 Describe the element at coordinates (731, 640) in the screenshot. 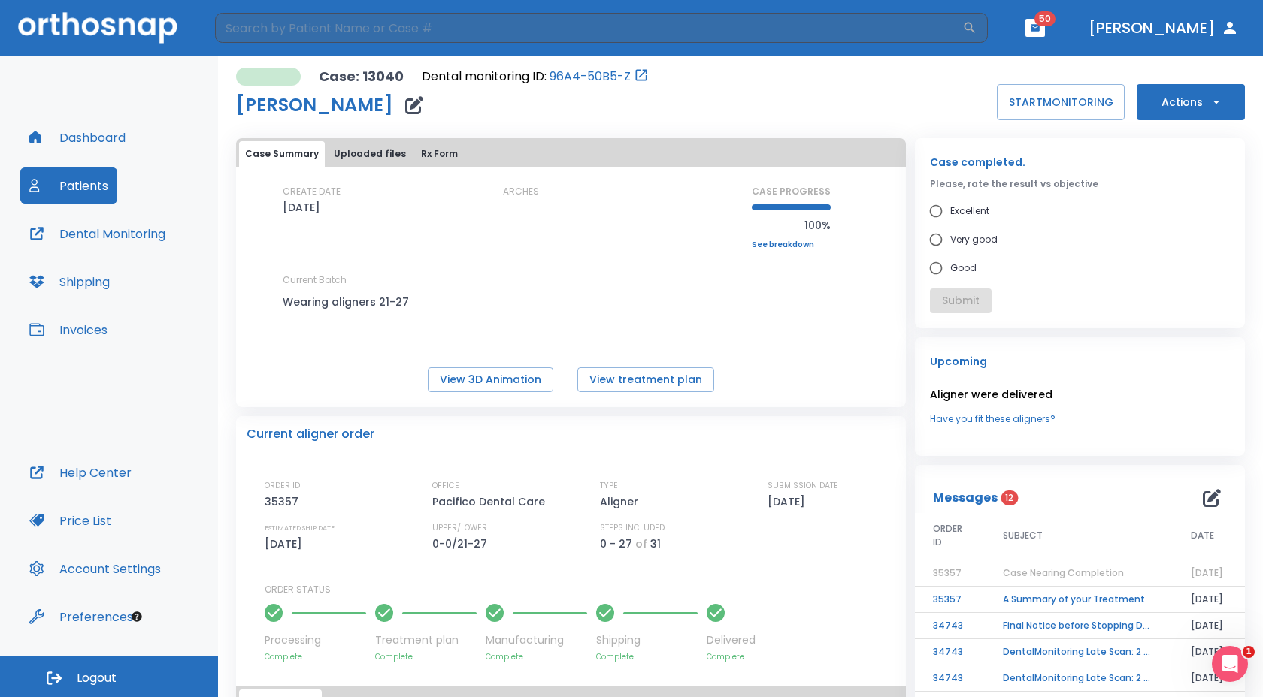

I see `p: Delivered` at that location.